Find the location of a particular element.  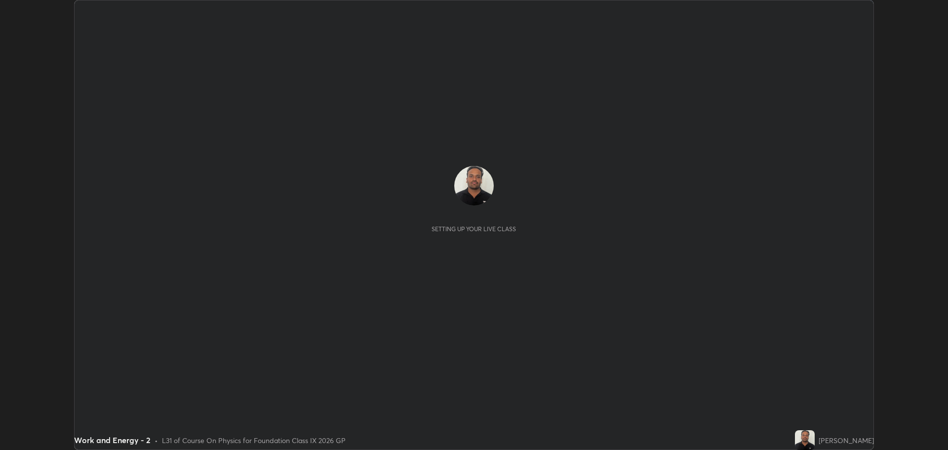

div: L31 of Course On Physics for Foundation Class IX 2026 GP is located at coordinates (254, 440).